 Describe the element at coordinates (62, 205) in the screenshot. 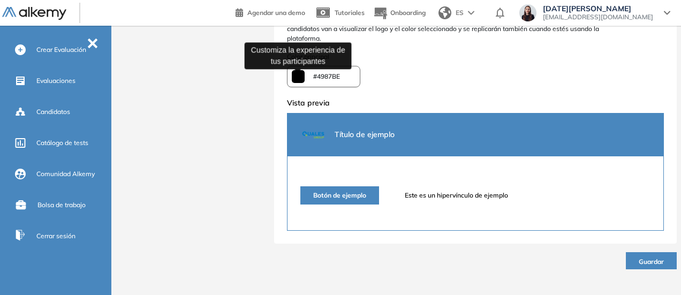

I see `span: Bolsa de trabajo` at that location.